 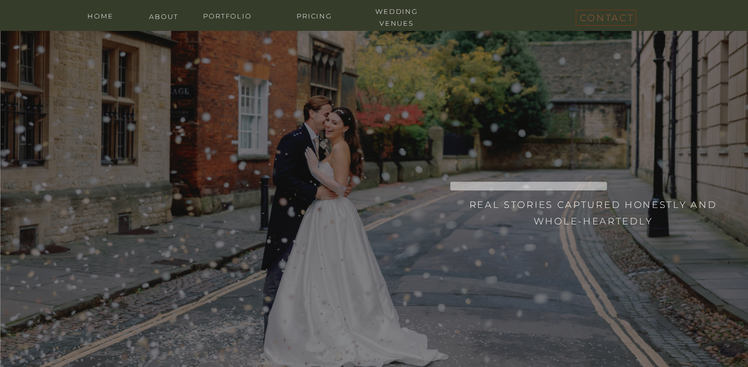 I want to click on a: Pricing, so click(x=315, y=15).